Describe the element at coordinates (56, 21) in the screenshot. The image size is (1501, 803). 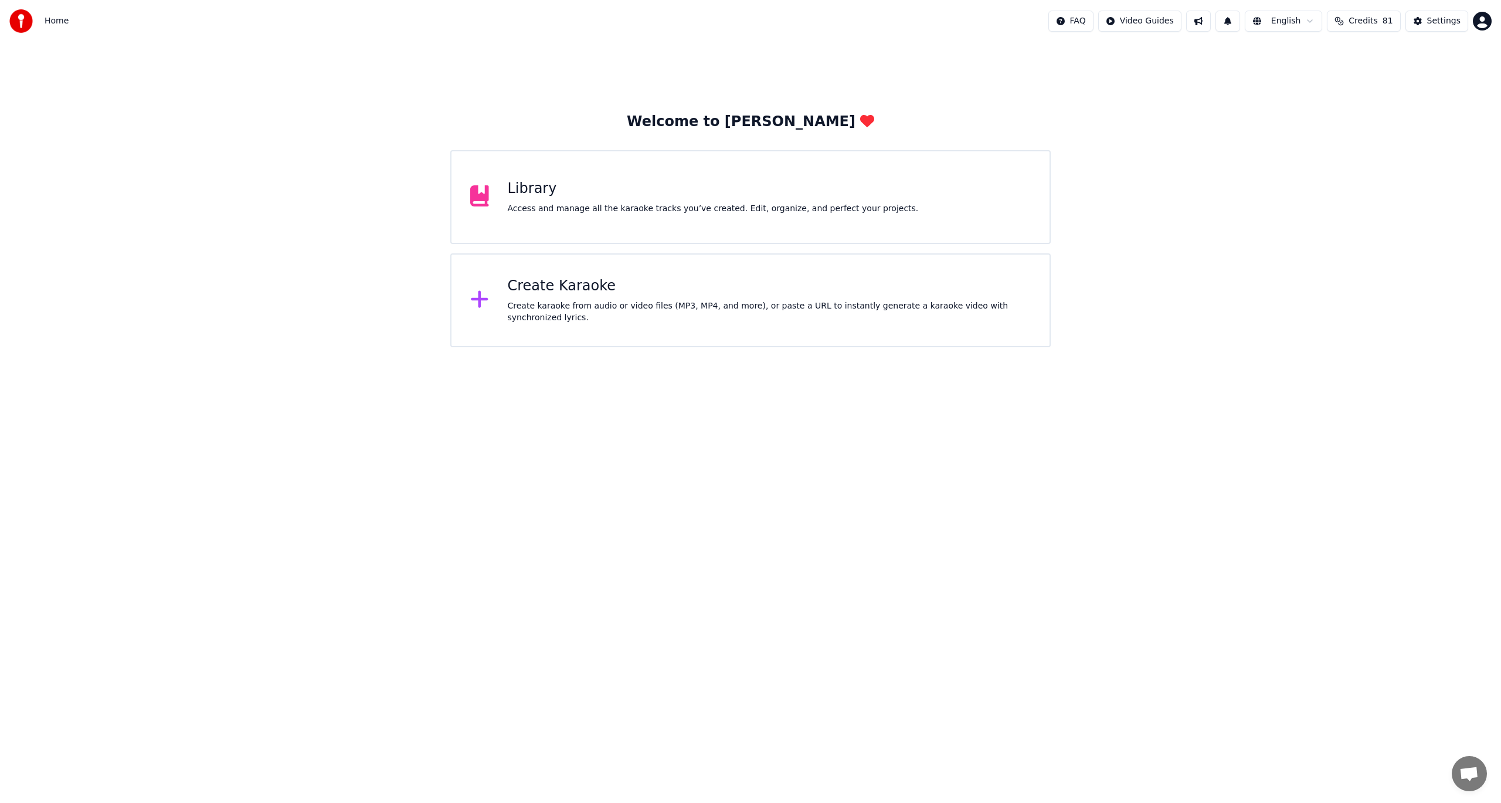
I see `span: Home` at that location.